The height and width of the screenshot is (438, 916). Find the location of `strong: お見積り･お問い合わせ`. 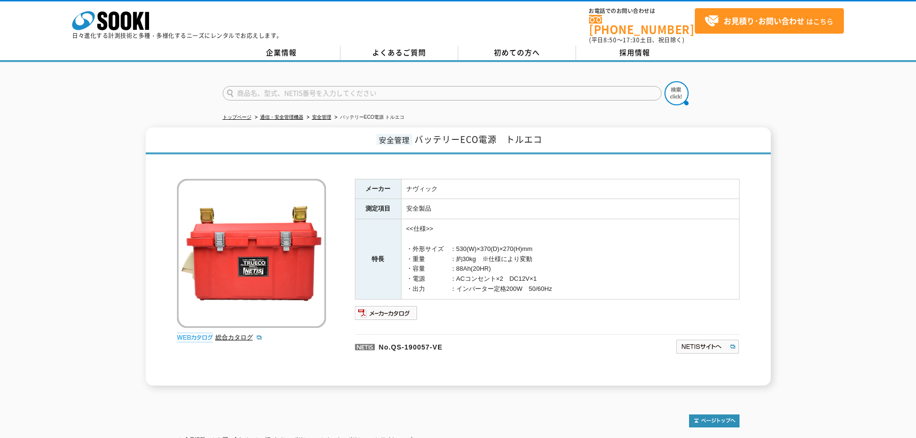

strong: お見積り･お問い合わせ is located at coordinates (764, 21).